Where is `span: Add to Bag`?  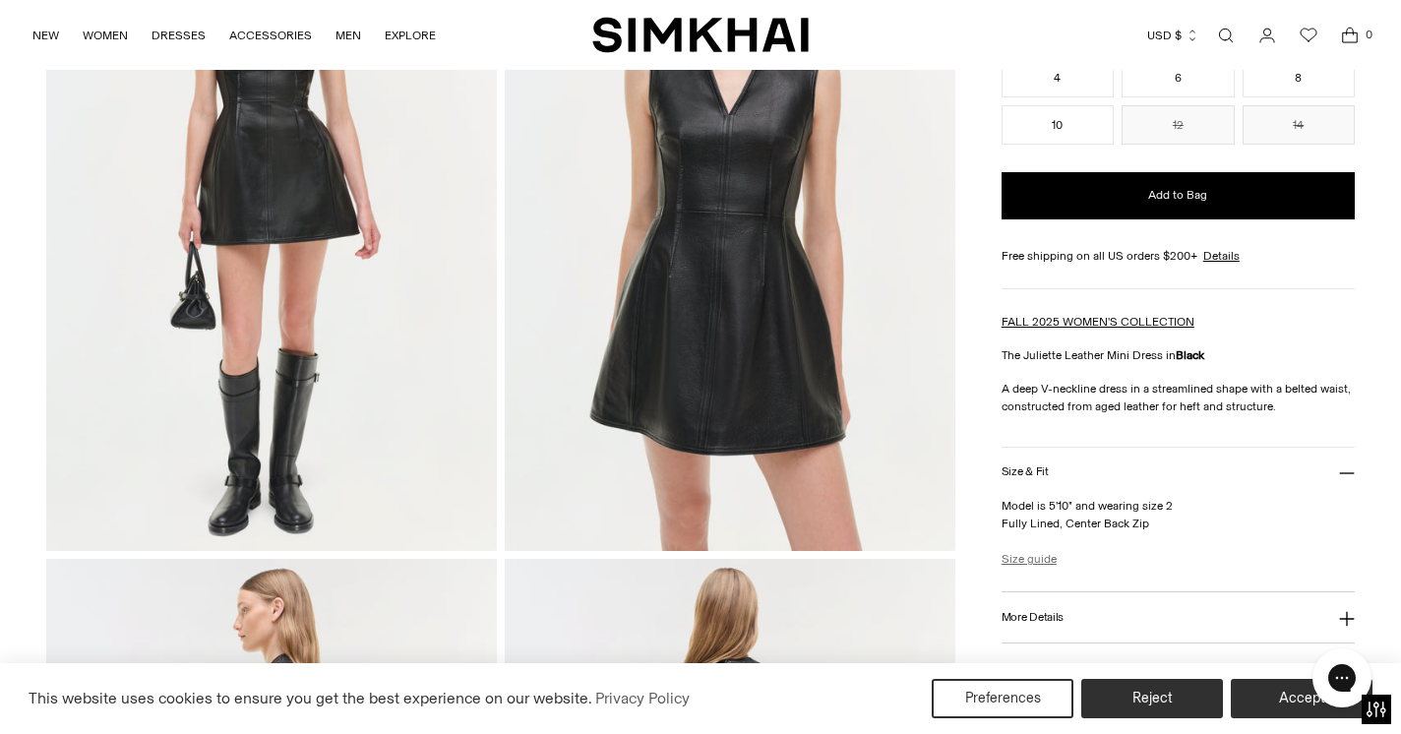
span: Add to Bag is located at coordinates (1178, 195).